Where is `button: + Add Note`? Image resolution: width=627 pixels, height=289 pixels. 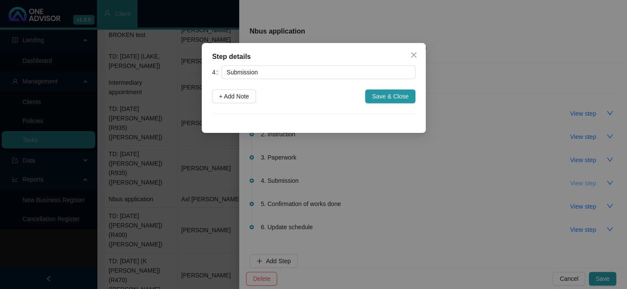
button: + Add Note is located at coordinates (234, 96).